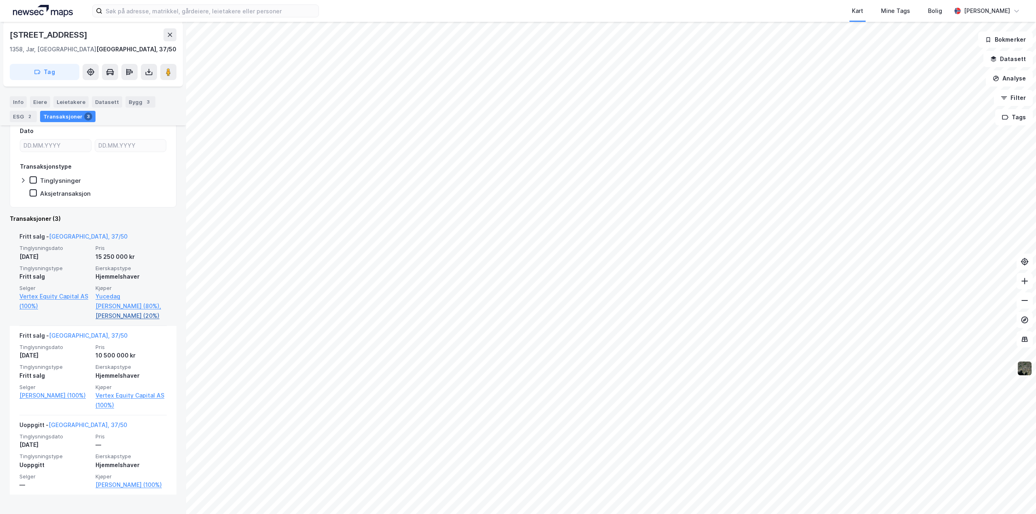 Image resolution: width=1036 pixels, height=514 pixels. Describe the element at coordinates (107, 102) in the screenshot. I see `div: Datasett` at that location.